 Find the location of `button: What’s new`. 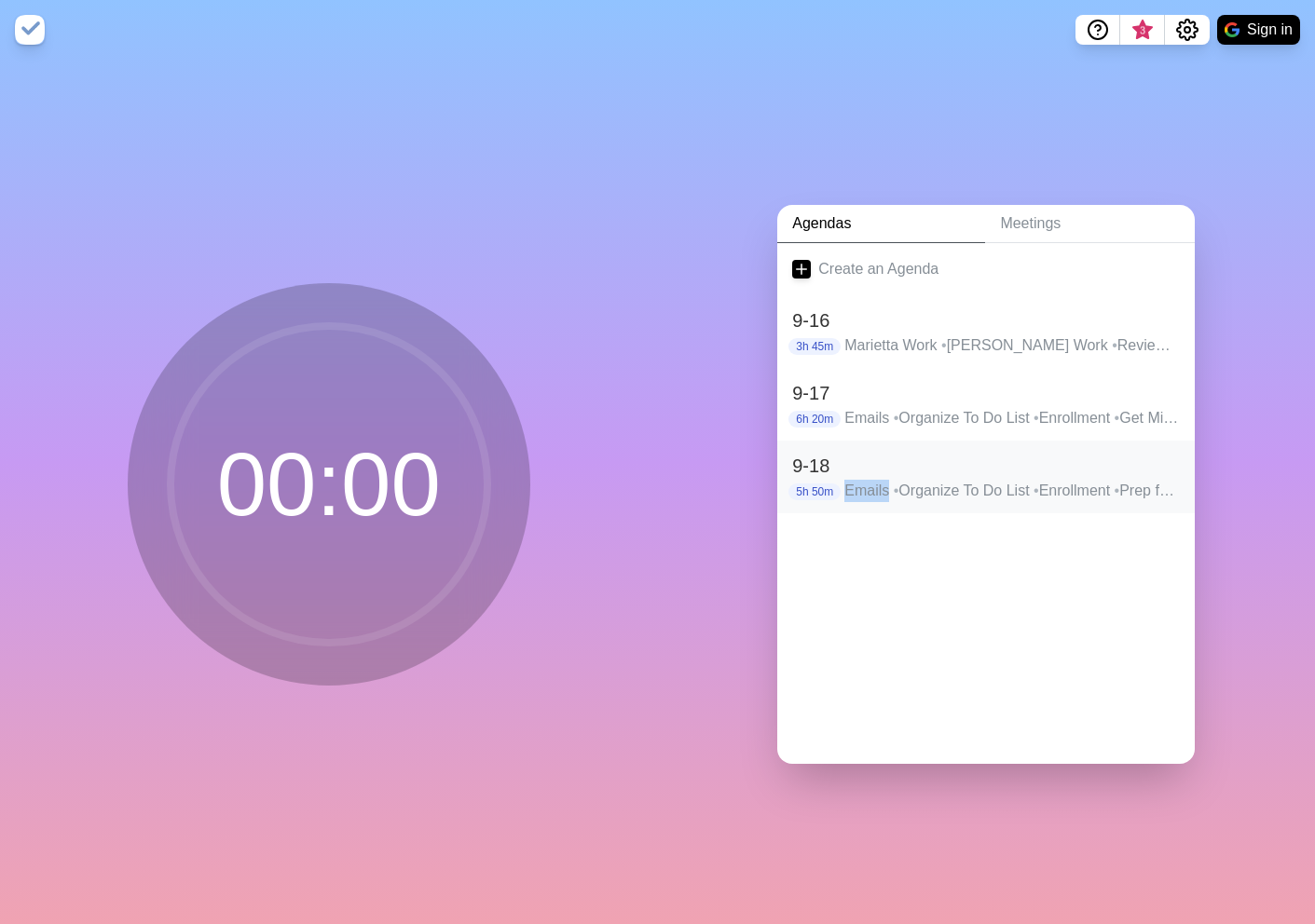

button: What’s new is located at coordinates (1142, 30).